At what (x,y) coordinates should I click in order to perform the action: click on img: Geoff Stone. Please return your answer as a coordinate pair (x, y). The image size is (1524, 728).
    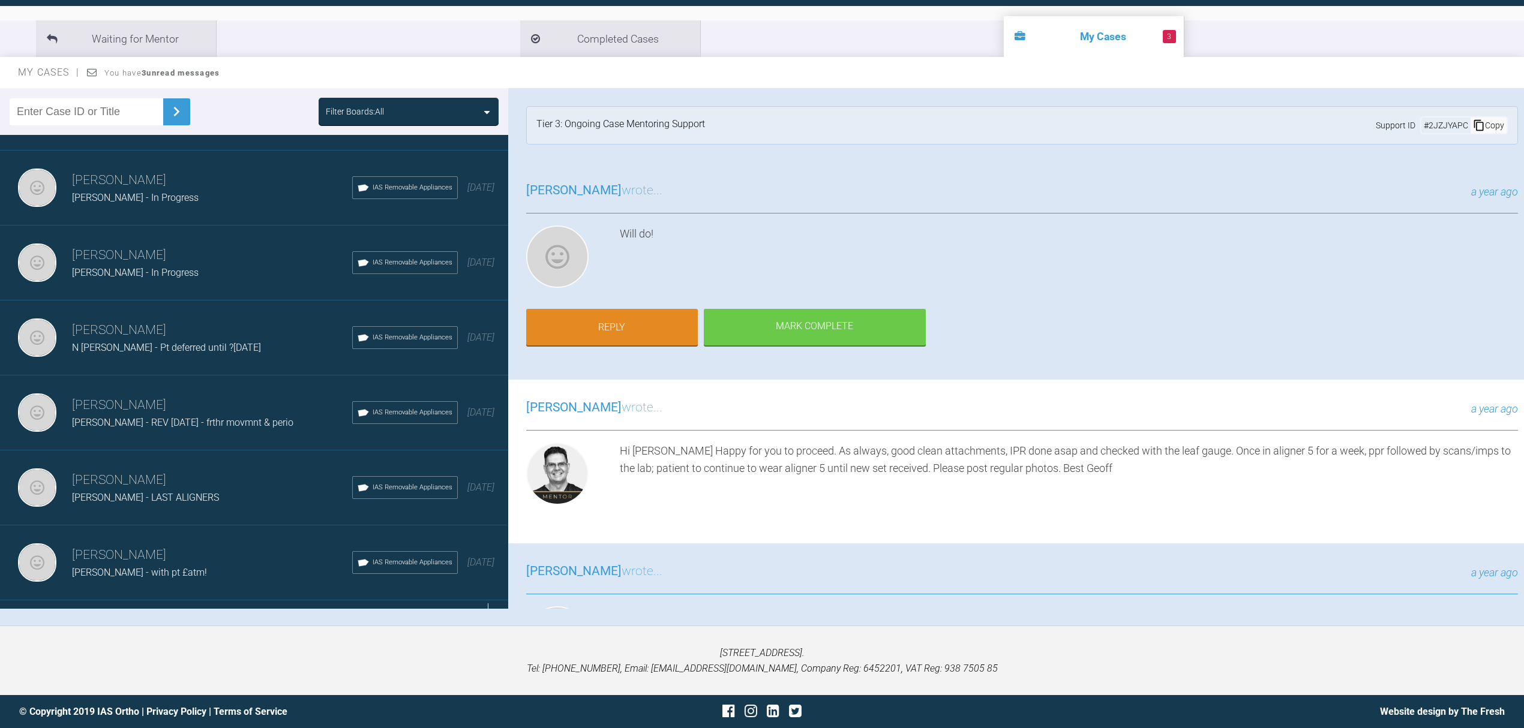
    Looking at the image, I should click on (557, 474).